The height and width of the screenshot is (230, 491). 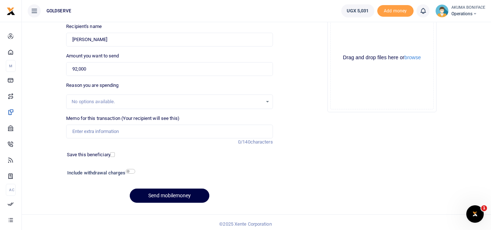 What do you see at coordinates (84, 27) in the screenshot?
I see `label: Recipient's name` at bounding box center [84, 27].